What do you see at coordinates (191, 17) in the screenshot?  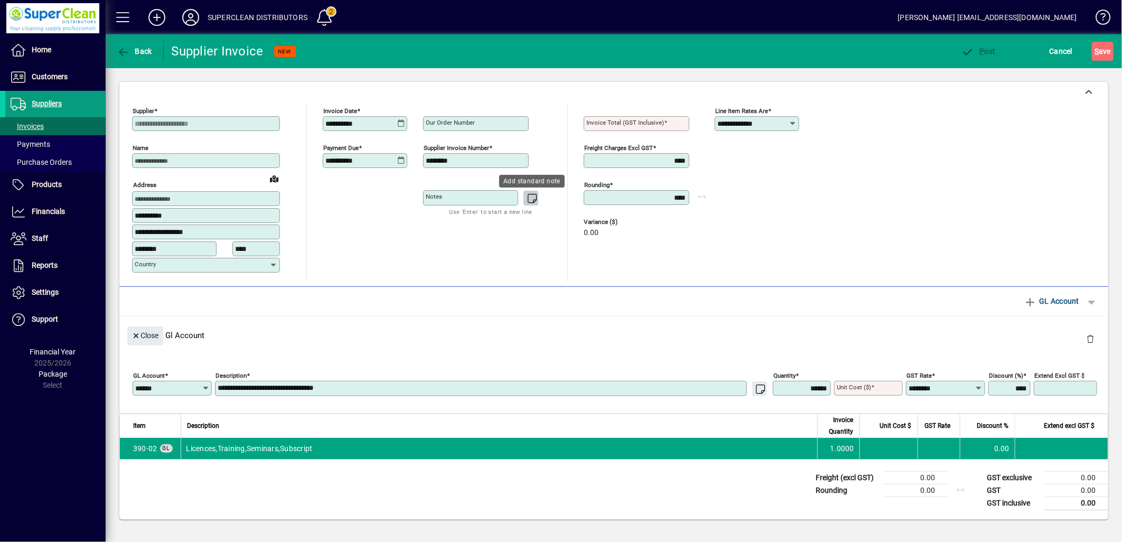 I see `button: Profile` at bounding box center [191, 17].